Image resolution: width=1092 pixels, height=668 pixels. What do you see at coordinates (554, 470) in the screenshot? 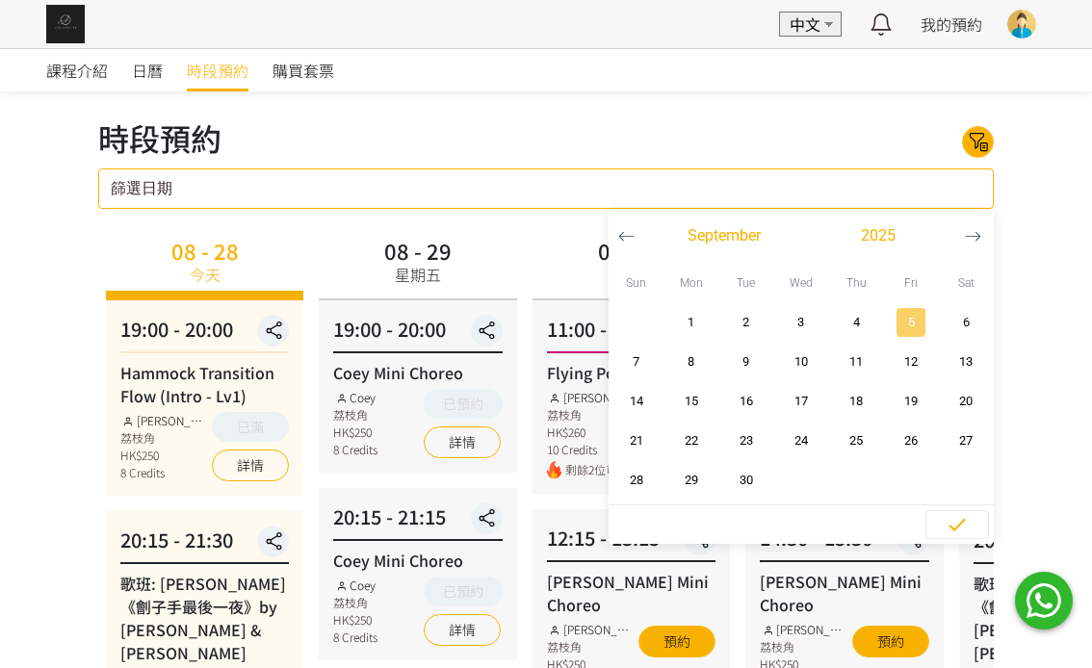
I see `img: fire.png` at bounding box center [554, 470].